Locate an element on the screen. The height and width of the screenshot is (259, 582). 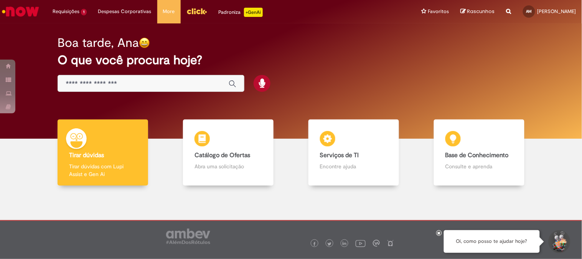
img: logo_footer_workplace.png is located at coordinates (377, 243).